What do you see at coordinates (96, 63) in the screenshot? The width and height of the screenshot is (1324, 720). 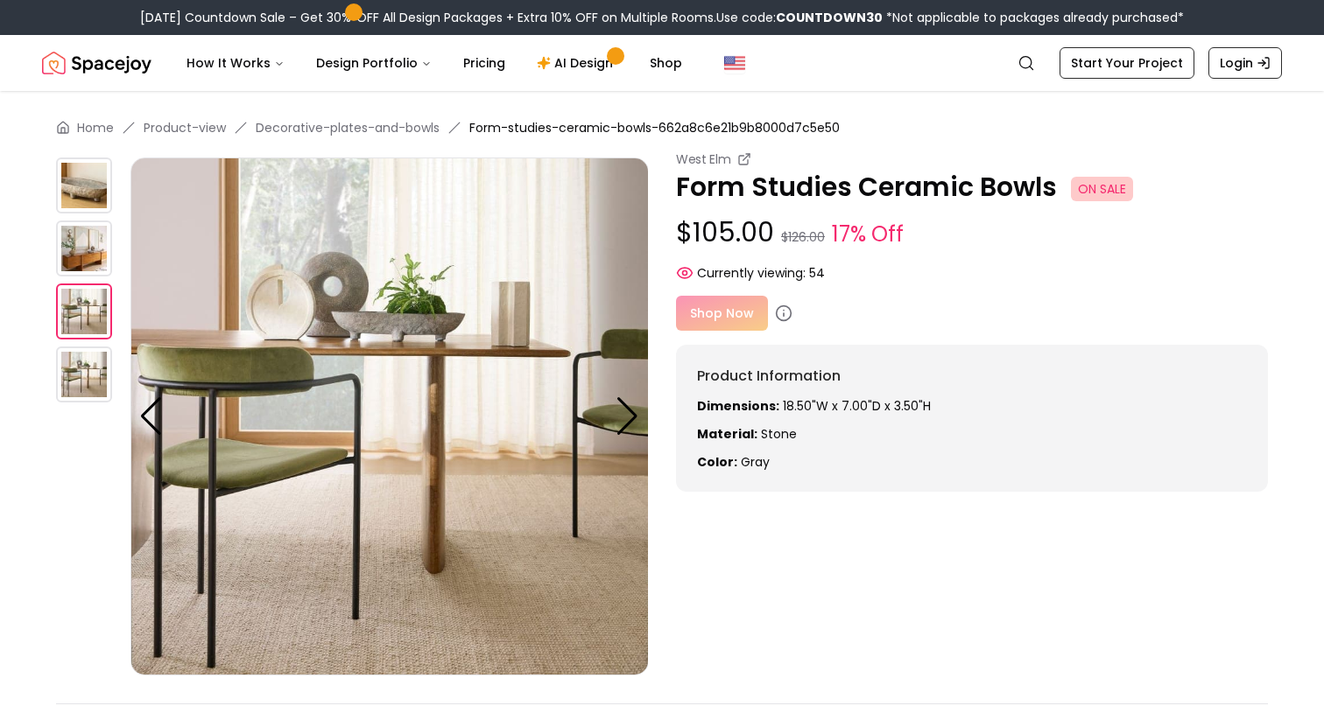 I see `img: Spacejoy Logo` at bounding box center [96, 63].